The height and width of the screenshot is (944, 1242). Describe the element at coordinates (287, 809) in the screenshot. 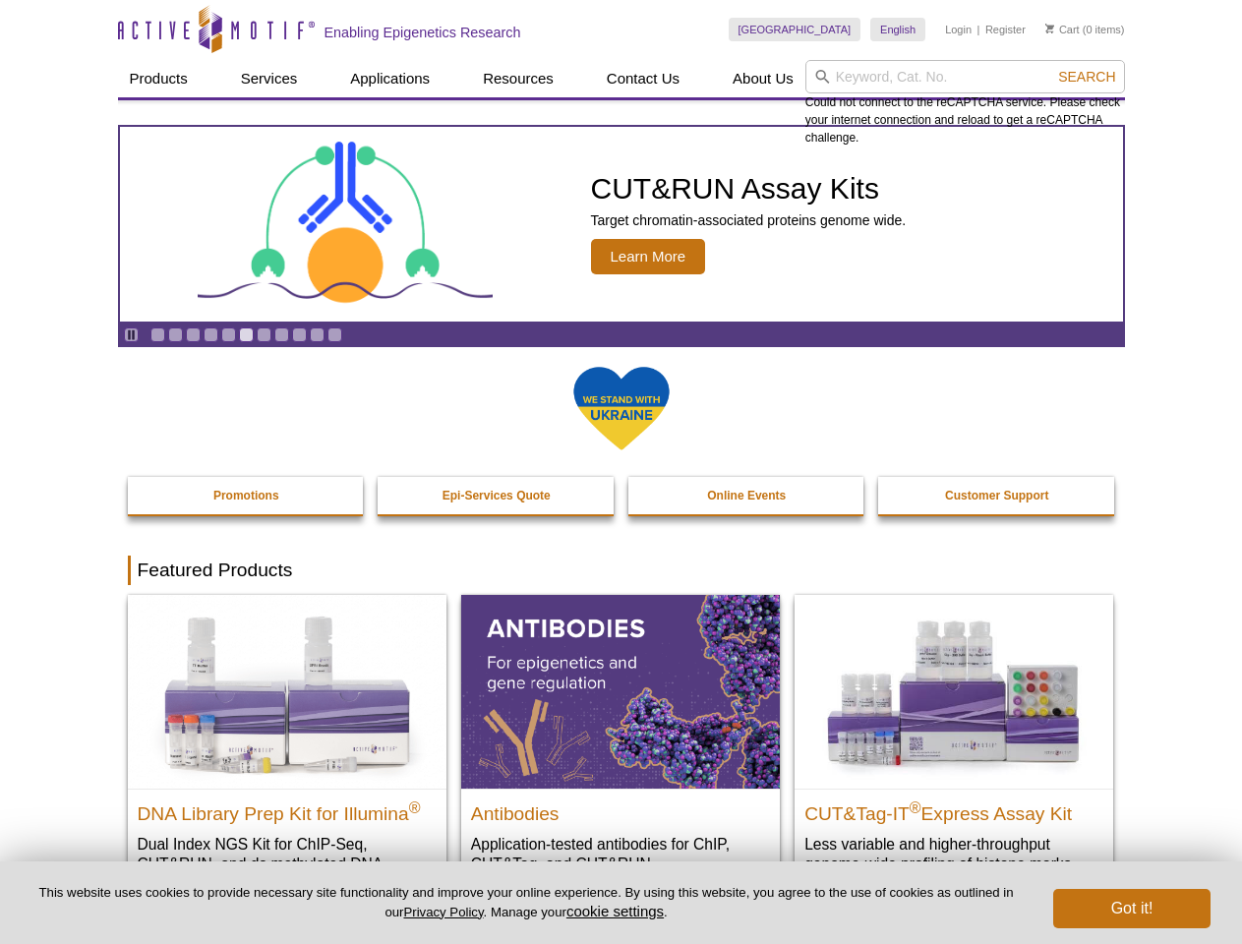

I see `h2: DNA Library Prep Kit for Illumina` at that location.